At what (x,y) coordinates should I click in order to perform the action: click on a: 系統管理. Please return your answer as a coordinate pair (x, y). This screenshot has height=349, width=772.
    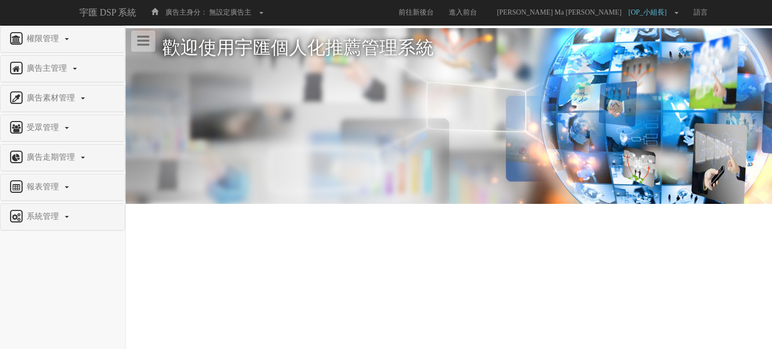
    Looking at the image, I should click on (62, 217).